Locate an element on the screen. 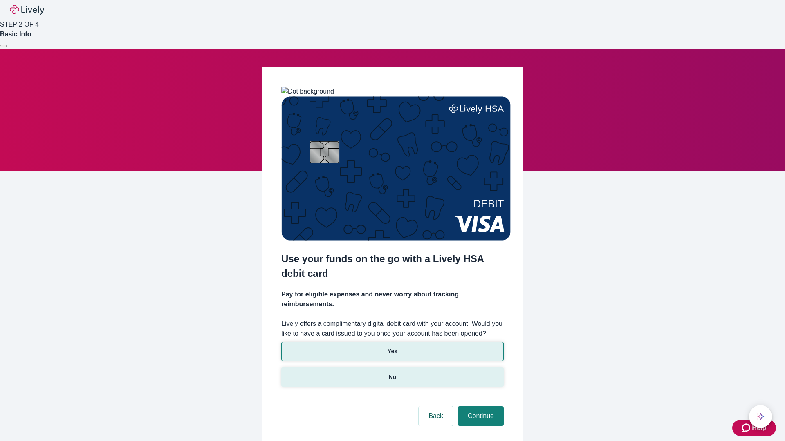  img: Debit card is located at coordinates (396, 168).